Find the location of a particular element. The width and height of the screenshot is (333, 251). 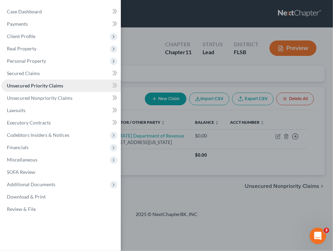

a: Lawsuits is located at coordinates (61, 110).